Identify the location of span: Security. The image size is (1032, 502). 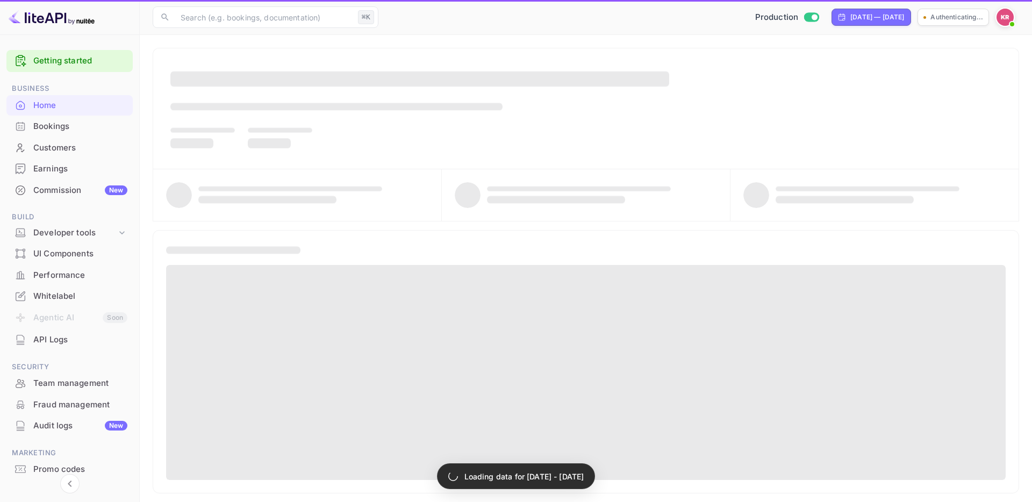
(69, 367).